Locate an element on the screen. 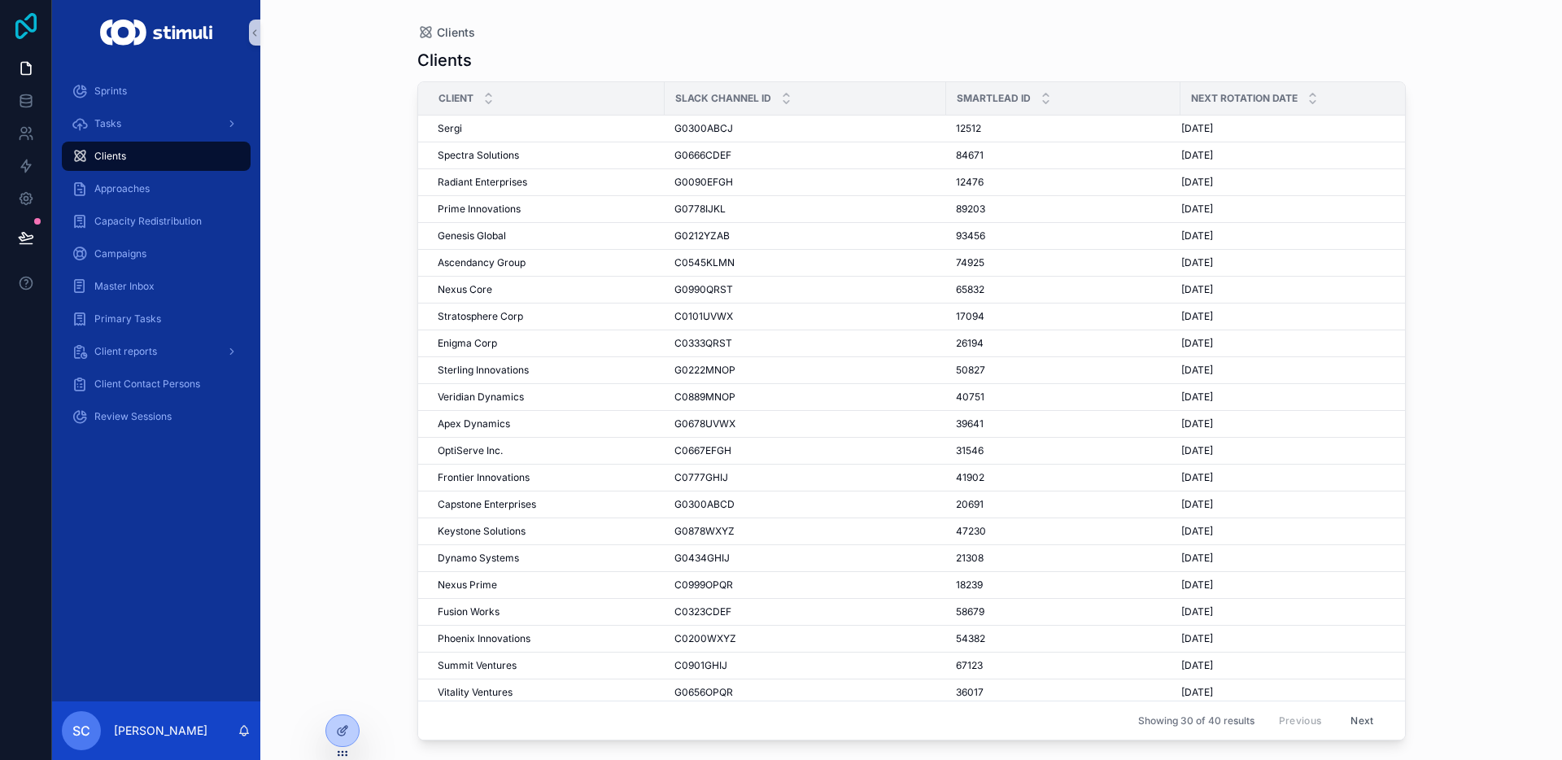 Image resolution: width=1562 pixels, height=760 pixels. a: G0878WXYZ is located at coordinates (805, 531).